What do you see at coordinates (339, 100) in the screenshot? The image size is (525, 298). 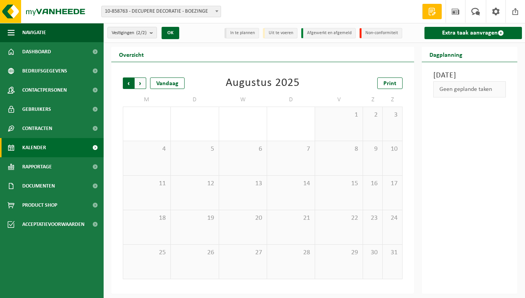 I see `td: V` at bounding box center [339, 100].